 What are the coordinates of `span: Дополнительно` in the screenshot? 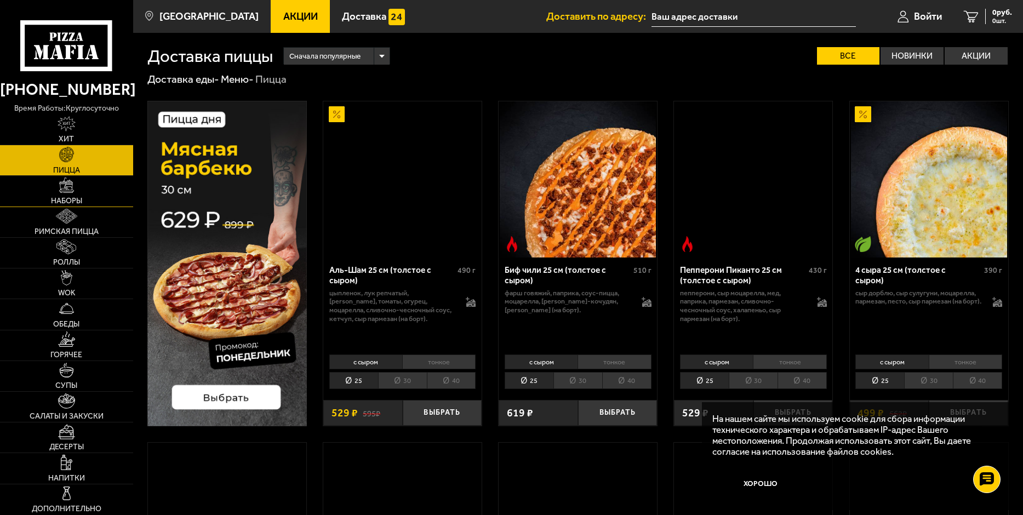 It's located at (66, 509).